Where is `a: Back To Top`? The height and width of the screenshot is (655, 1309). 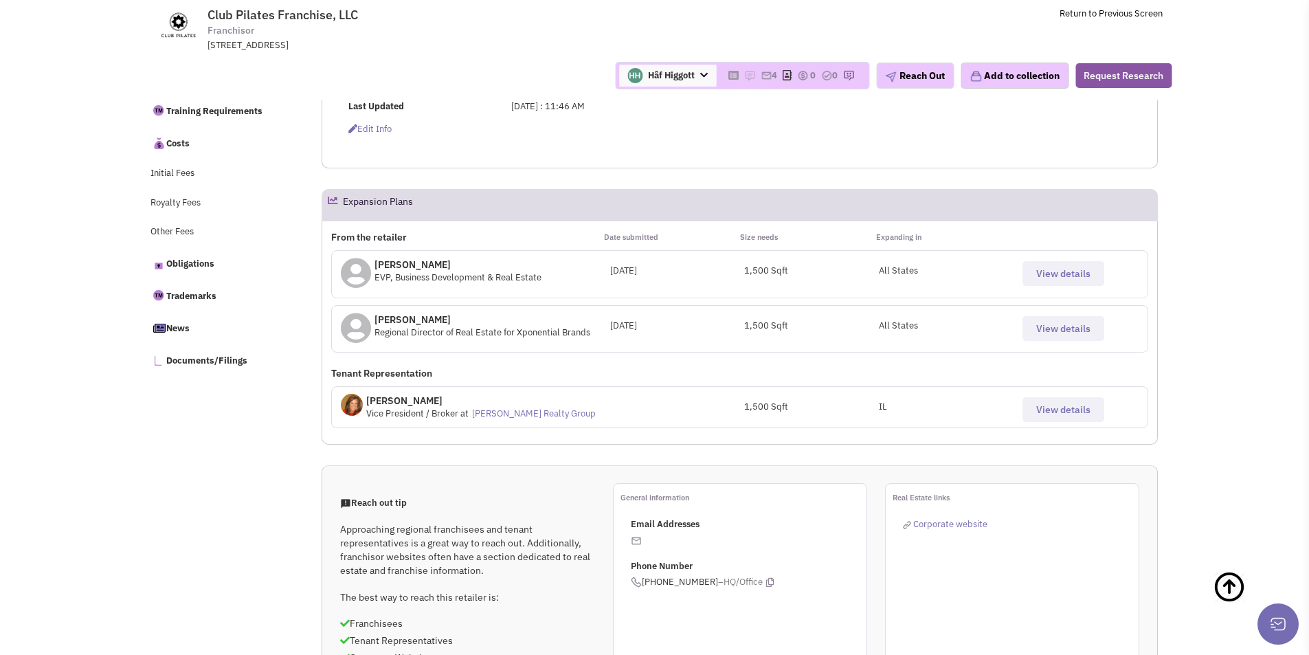
a: Back To Top is located at coordinates (1247, 601).